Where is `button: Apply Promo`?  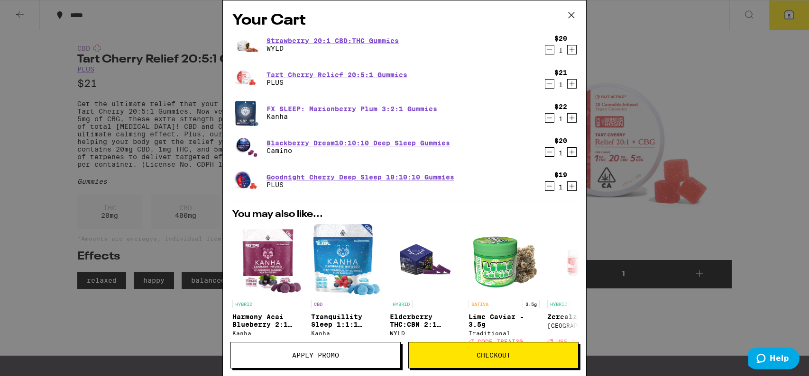 button: Apply Promo is located at coordinates (315, 356).